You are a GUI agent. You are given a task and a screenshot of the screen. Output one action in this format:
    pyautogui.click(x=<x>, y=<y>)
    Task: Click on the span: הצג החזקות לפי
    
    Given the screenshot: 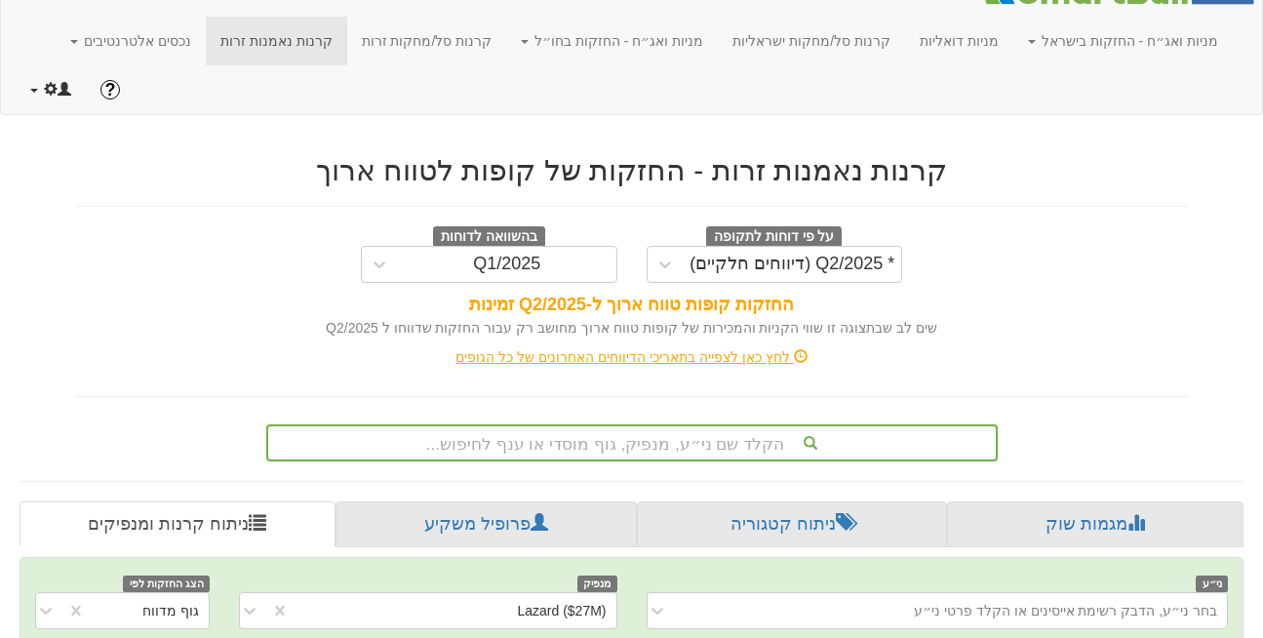 What is the action you would take?
    pyautogui.click(x=166, y=583)
    